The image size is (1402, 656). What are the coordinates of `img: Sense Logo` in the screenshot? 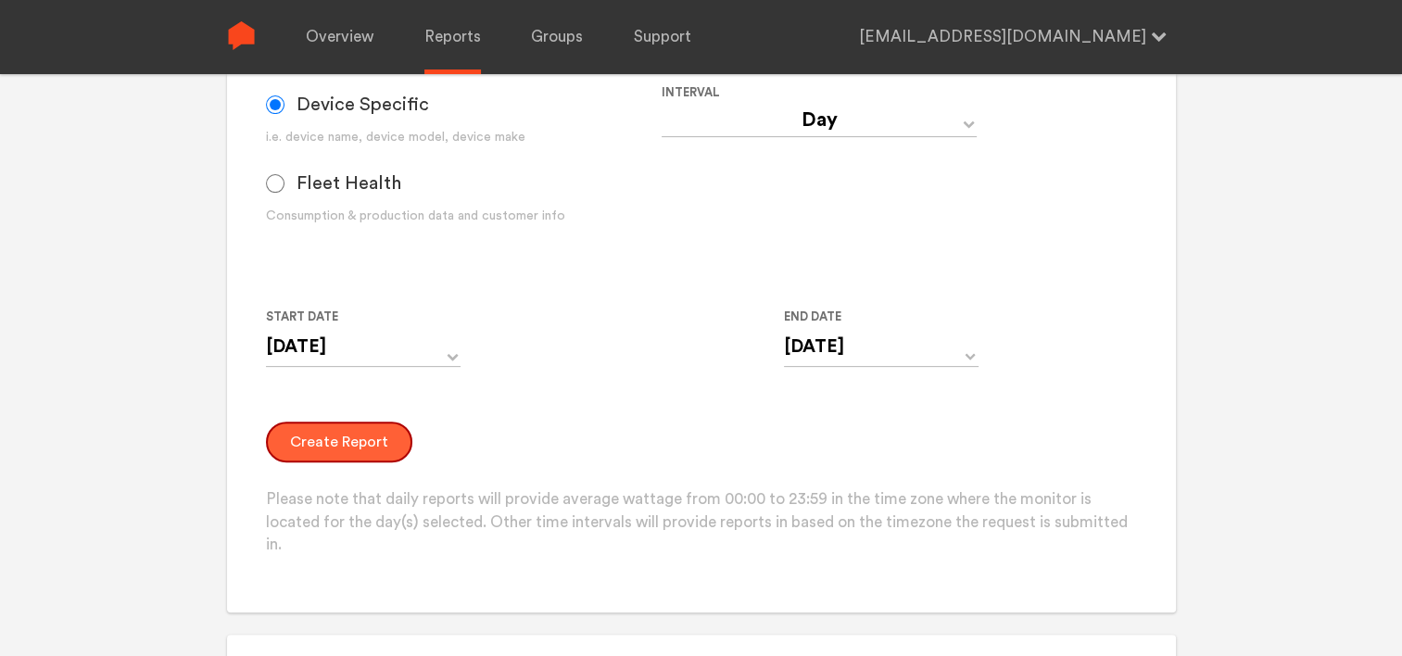 It's located at (241, 35).